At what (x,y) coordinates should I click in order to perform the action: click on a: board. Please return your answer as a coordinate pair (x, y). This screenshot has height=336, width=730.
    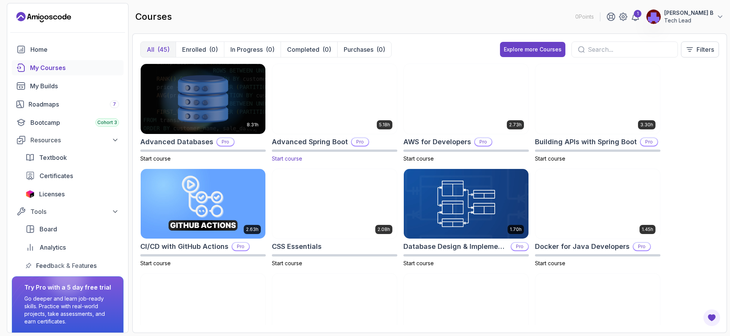
    Looking at the image, I should click on (72, 229).